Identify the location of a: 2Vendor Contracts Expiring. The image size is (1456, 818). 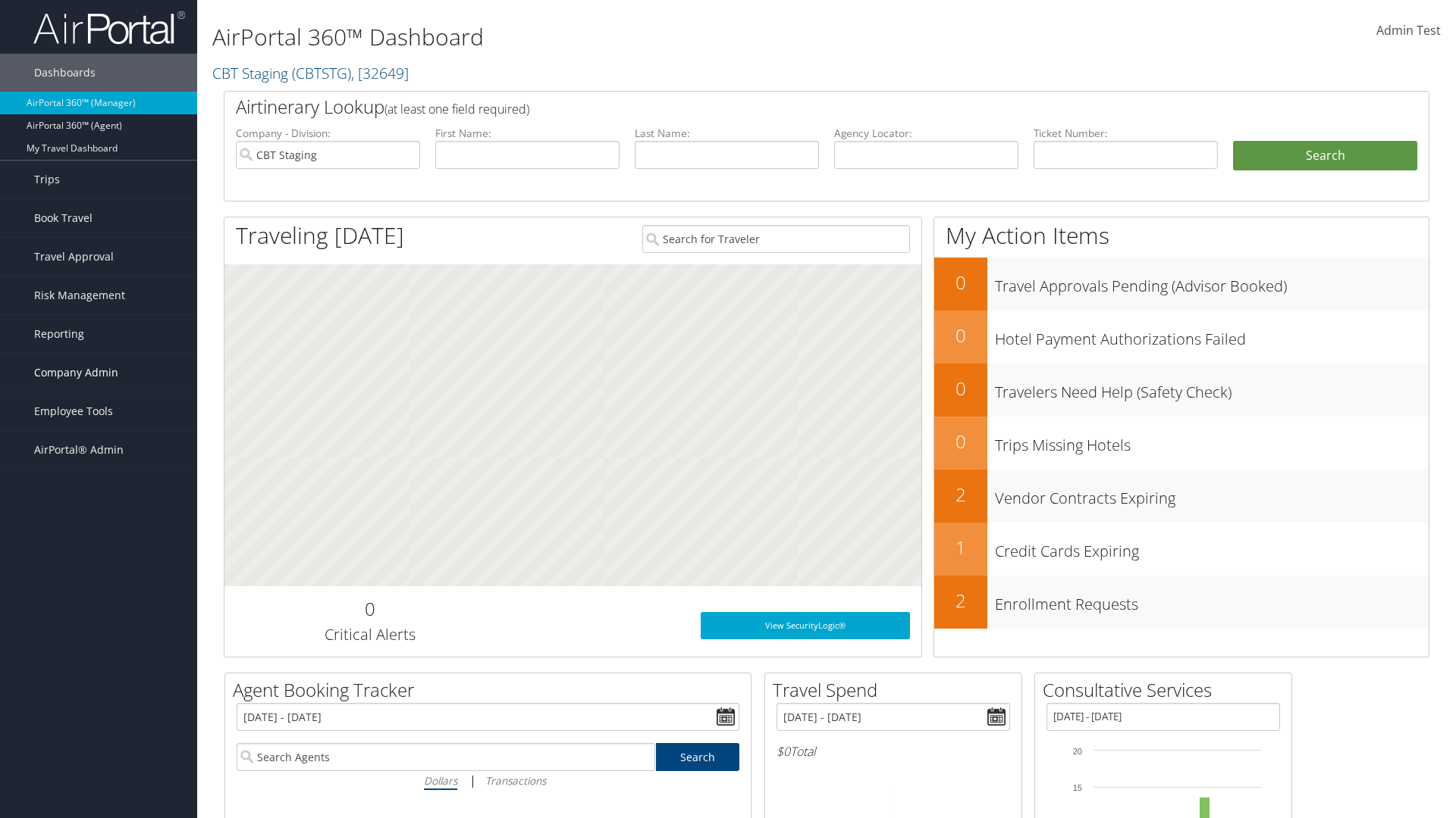
(1181, 496).